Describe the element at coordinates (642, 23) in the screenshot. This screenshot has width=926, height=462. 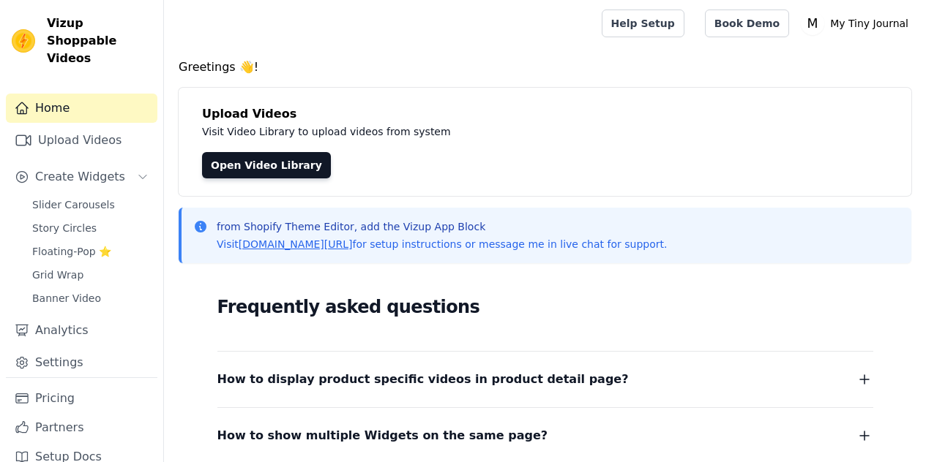
I see `a: Help Setup` at that location.